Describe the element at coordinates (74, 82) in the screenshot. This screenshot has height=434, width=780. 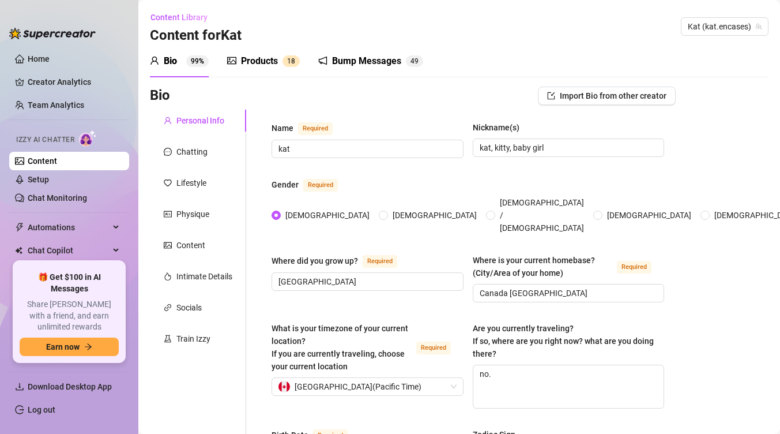
I see `a: Creator Analytics` at that location.